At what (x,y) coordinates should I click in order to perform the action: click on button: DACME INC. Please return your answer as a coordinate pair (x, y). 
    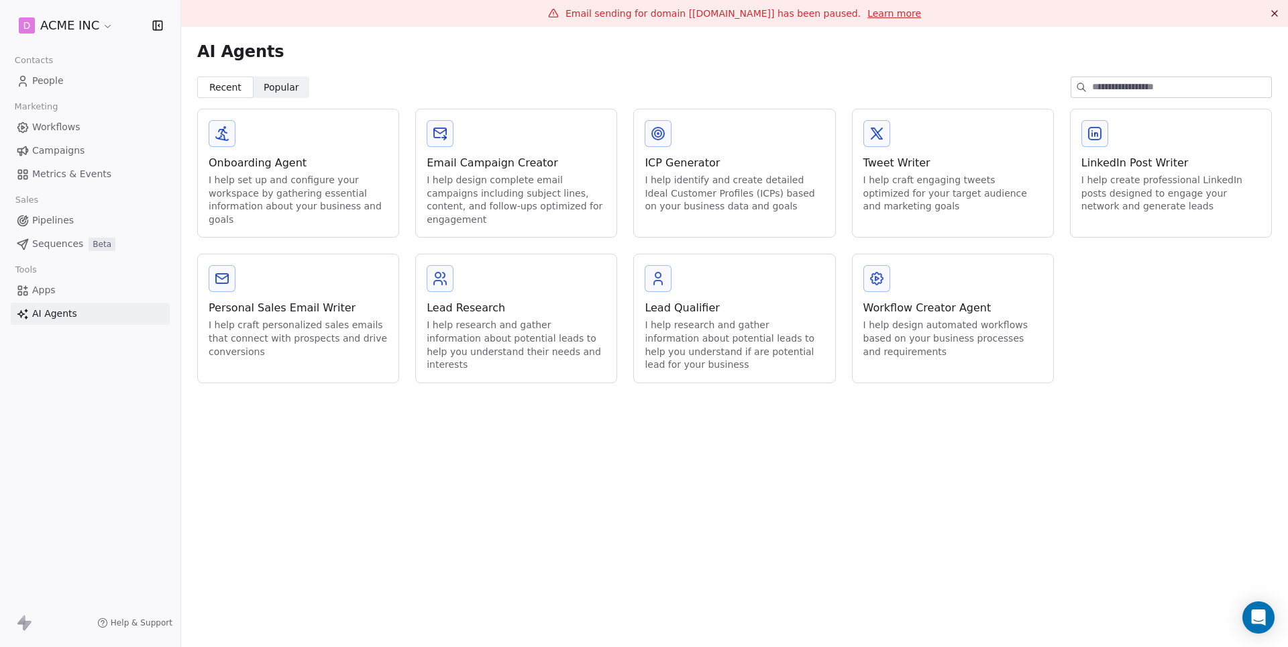
    Looking at the image, I should click on (66, 25).